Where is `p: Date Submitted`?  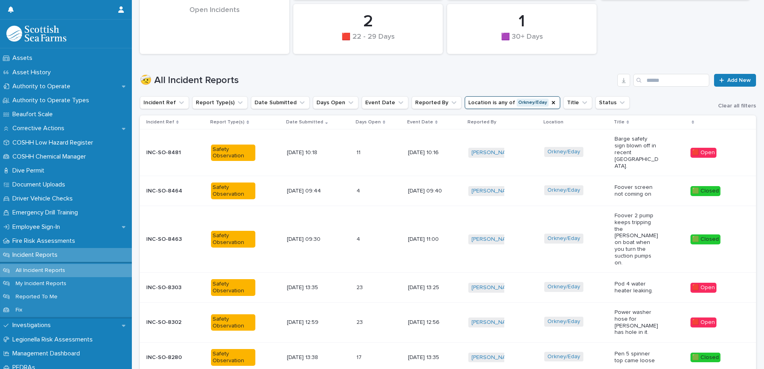
p: Date Submitted is located at coordinates (305, 122).